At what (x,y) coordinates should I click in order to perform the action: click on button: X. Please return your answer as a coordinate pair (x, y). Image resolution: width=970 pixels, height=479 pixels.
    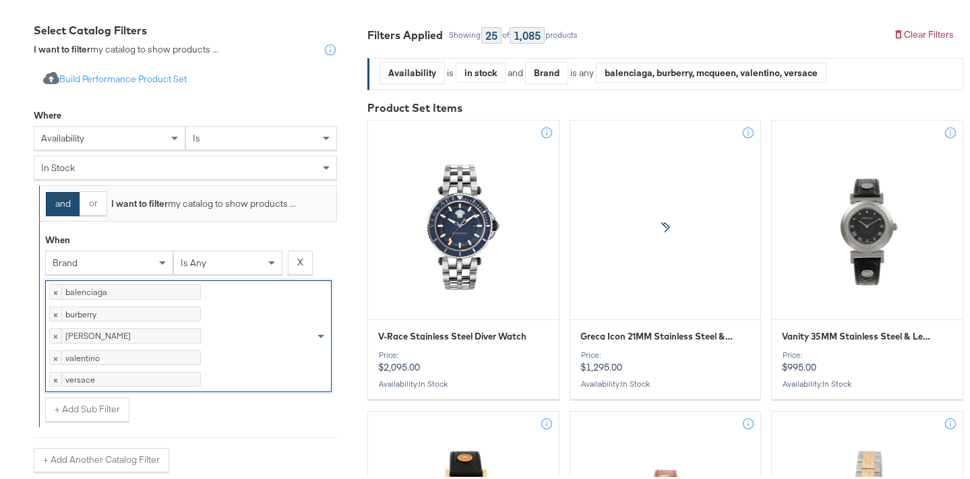
    Looking at the image, I should click on (300, 260).